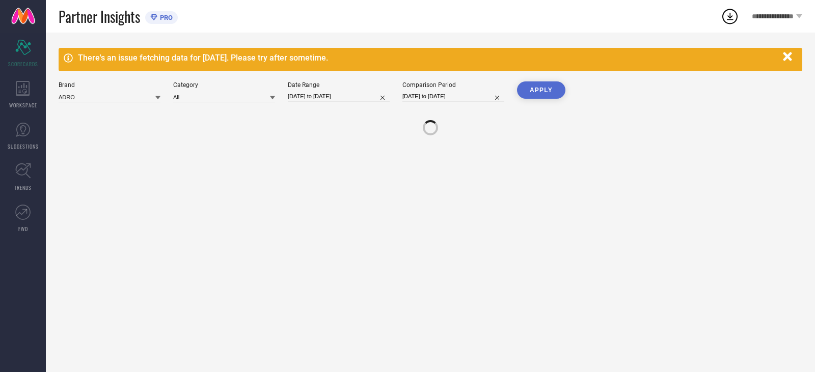 The height and width of the screenshot is (372, 815). What do you see at coordinates (339, 96) in the screenshot?
I see `input: Select date range` at bounding box center [339, 96].